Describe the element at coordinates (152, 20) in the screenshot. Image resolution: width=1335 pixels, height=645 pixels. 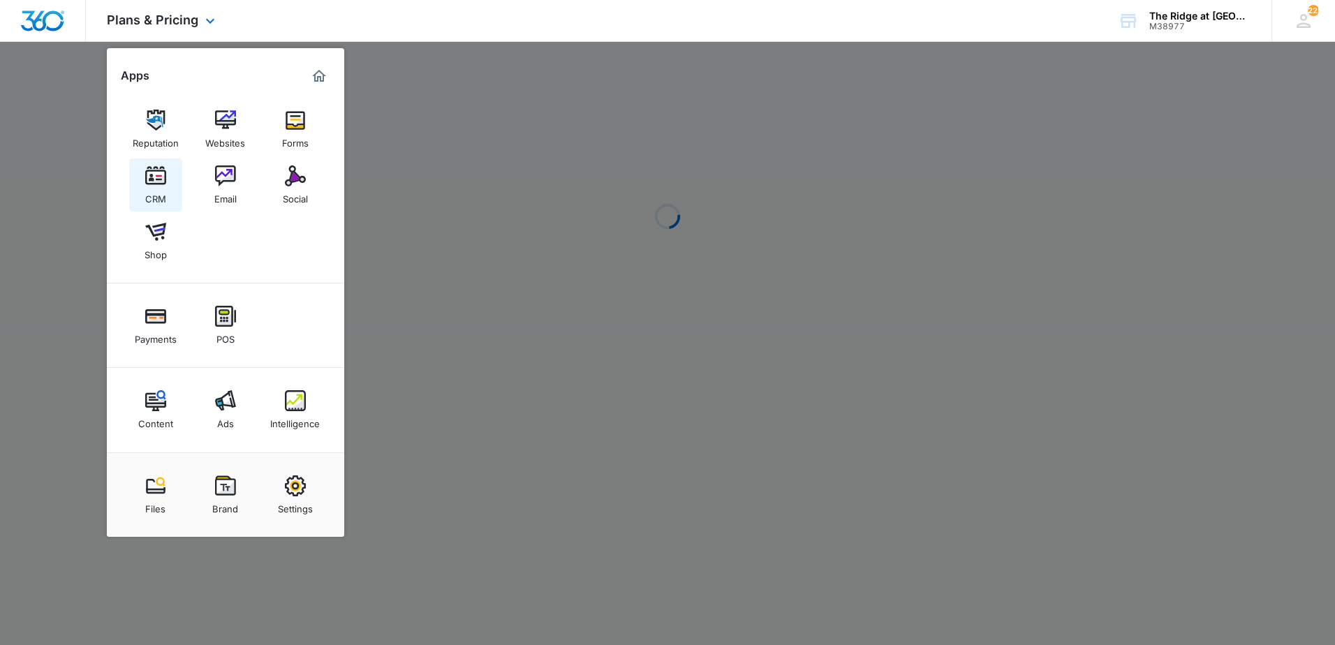
I see `span: Plans & Pricing` at that location.